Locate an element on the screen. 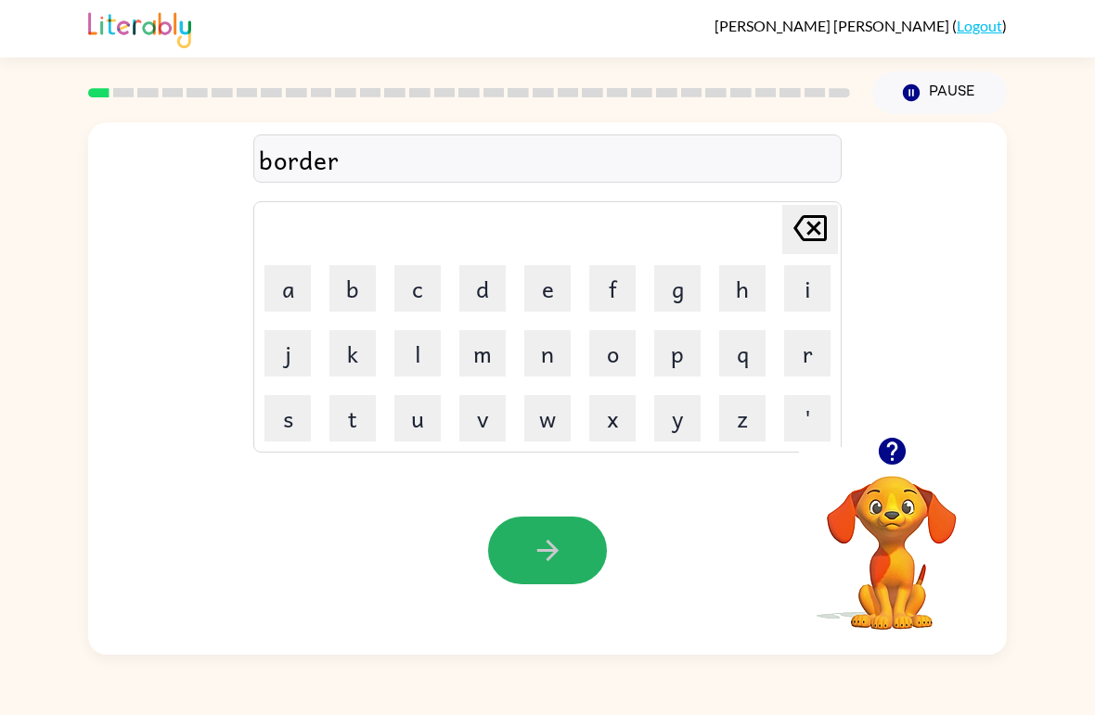 The height and width of the screenshot is (715, 1095). button: q is located at coordinates (742, 354).